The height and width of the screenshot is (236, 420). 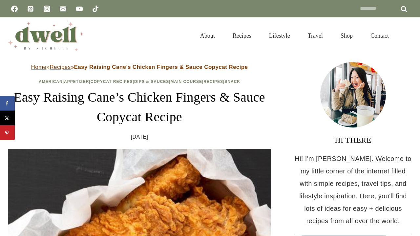 What do you see at coordinates (353, 140) in the screenshot?
I see `h3: HI THERE` at bounding box center [353, 140].